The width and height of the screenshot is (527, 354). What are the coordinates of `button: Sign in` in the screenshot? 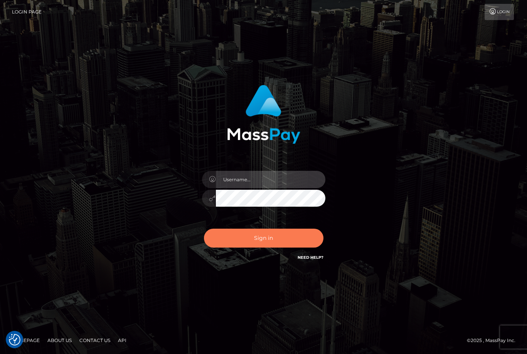 It's located at (264, 238).